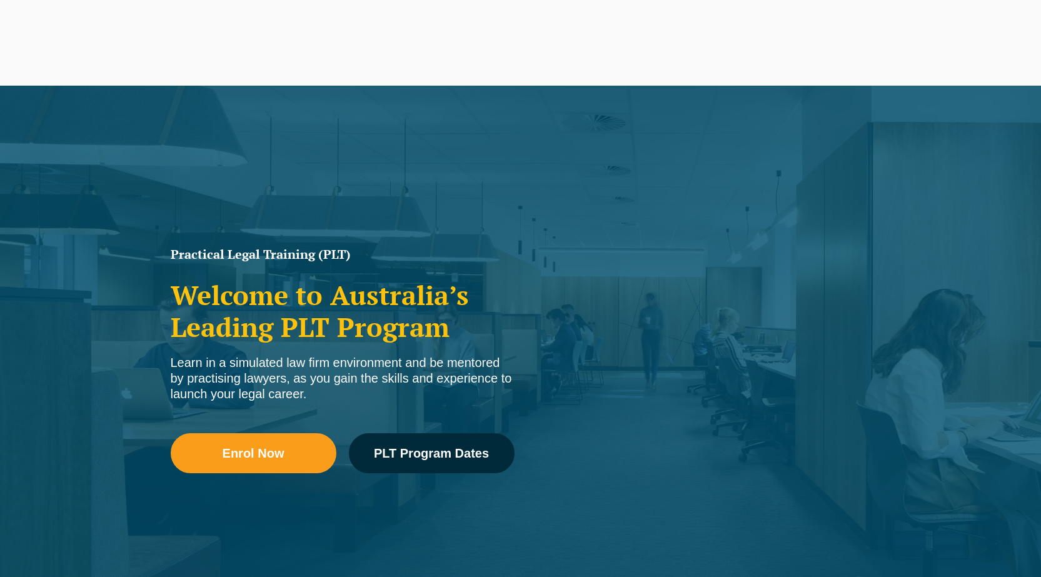 This screenshot has width=1041, height=577. What do you see at coordinates (431, 453) in the screenshot?
I see `a: PLT Program Dates` at bounding box center [431, 453].